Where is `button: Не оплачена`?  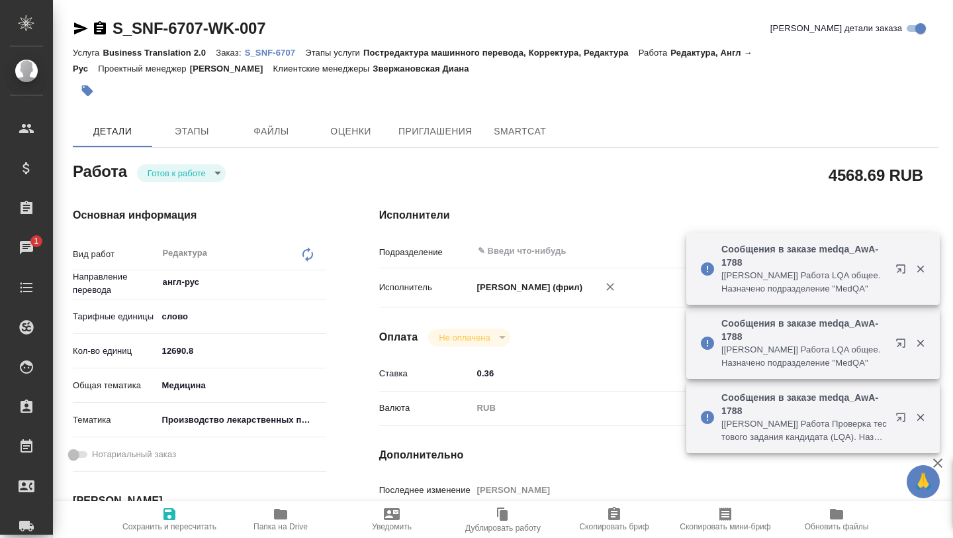 button: Не оплачена is located at coordinates (464, 337).